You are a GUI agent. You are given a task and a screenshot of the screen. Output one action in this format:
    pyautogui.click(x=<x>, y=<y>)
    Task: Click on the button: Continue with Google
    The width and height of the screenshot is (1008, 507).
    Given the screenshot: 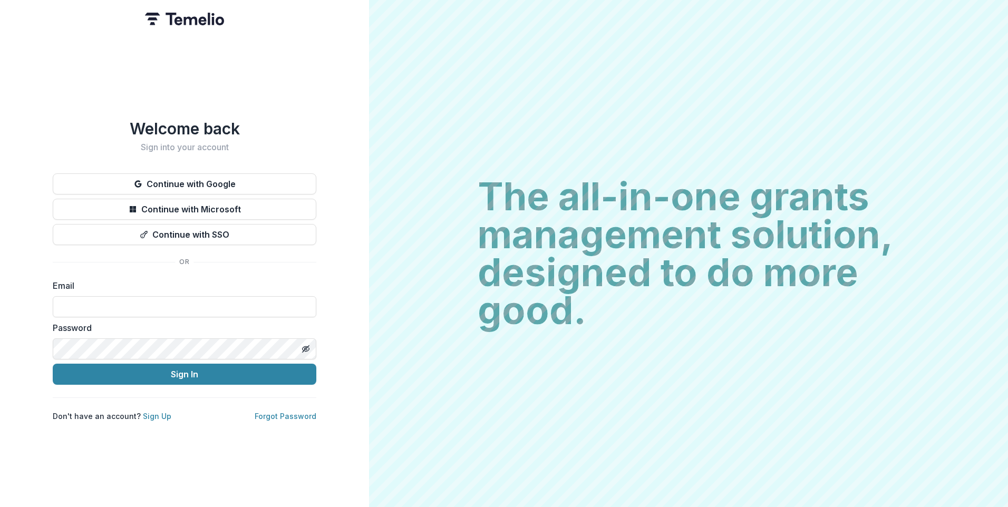 What is the action you would take?
    pyautogui.click(x=185, y=184)
    